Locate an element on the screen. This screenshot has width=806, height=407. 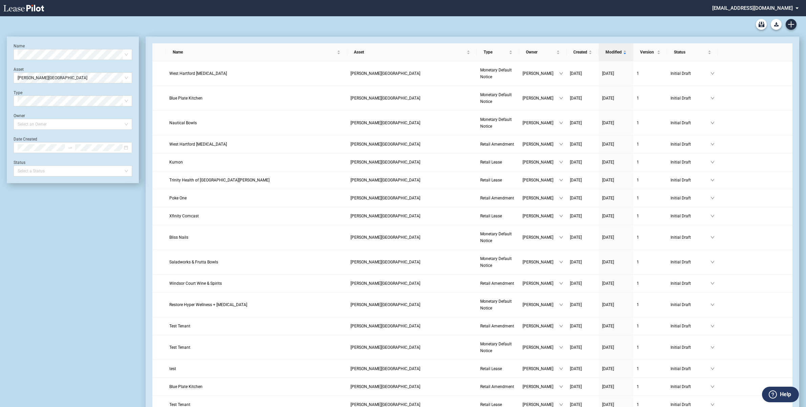
a: Create new document is located at coordinates (791, 24).